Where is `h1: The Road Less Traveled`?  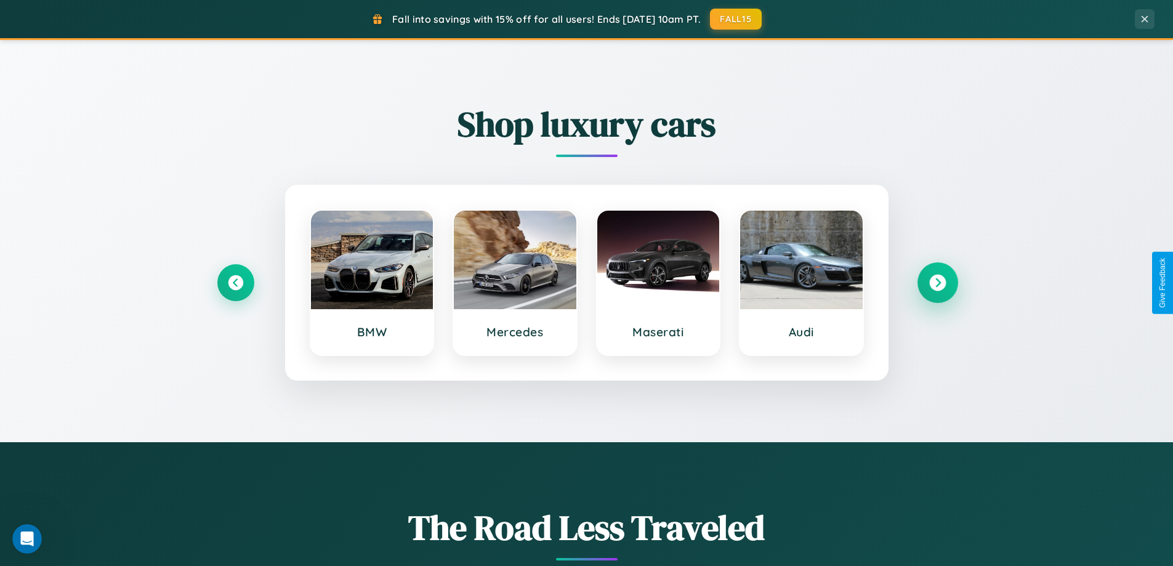 h1: The Road Less Traveled is located at coordinates (587, 527).